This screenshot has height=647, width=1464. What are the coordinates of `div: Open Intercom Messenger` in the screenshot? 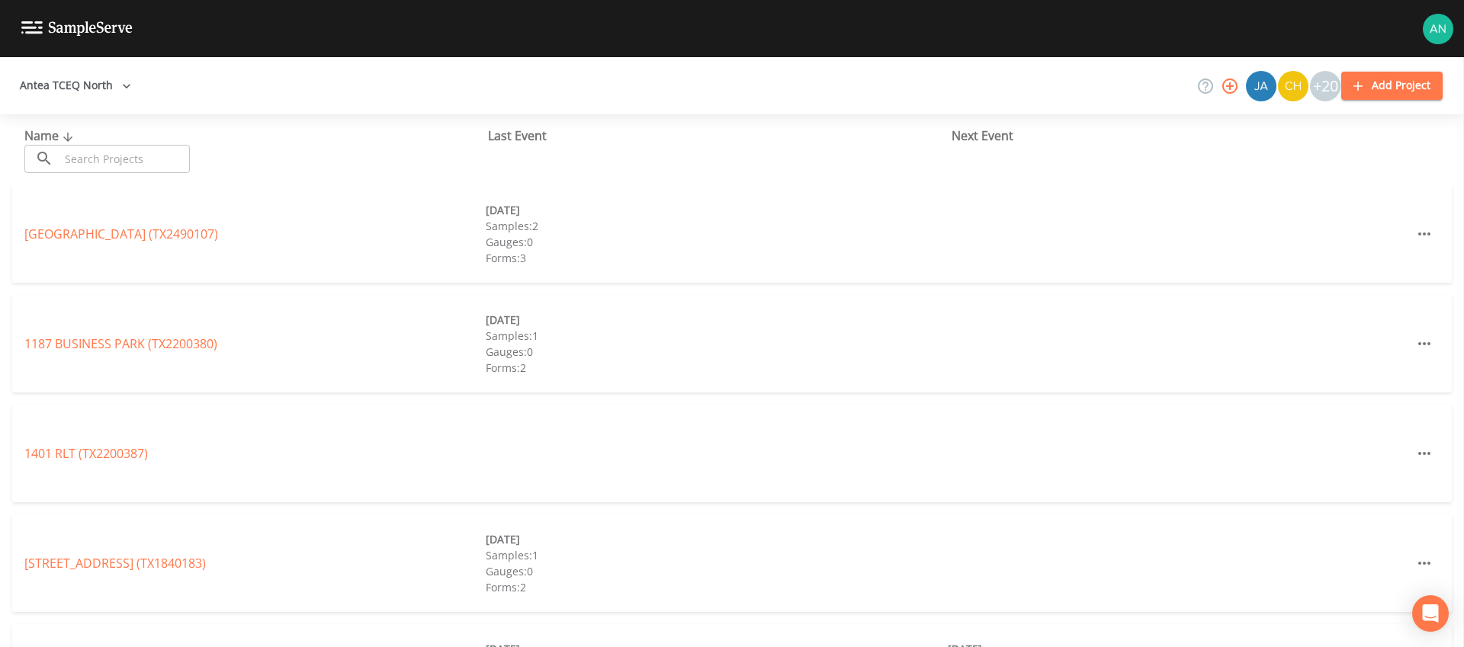 It's located at (1431, 614).